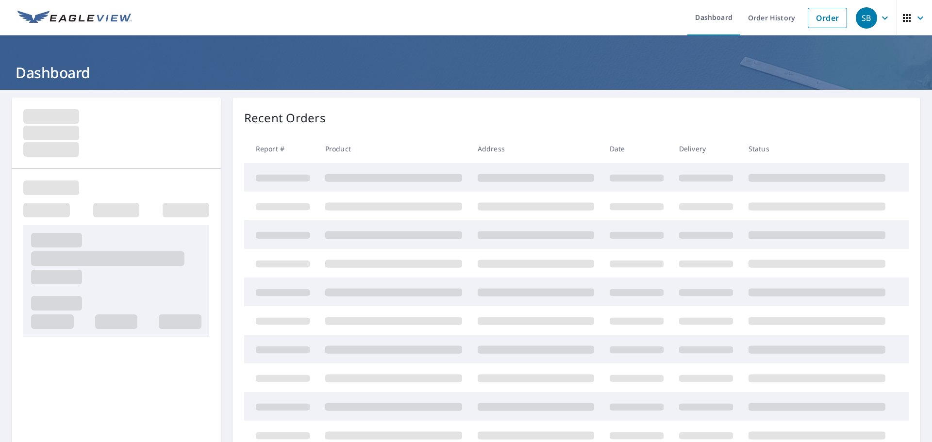 The width and height of the screenshot is (932, 442). I want to click on h1: Dashboard, so click(466, 72).